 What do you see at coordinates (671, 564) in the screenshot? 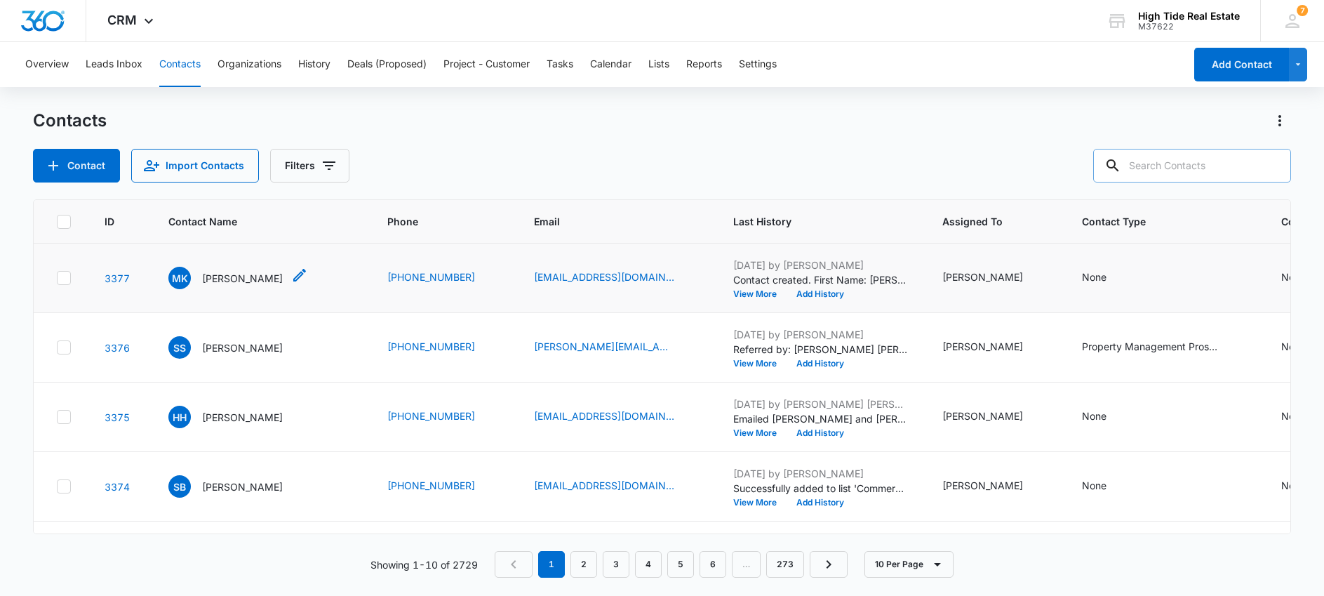
I see `nav: Pagination` at bounding box center [671, 564].